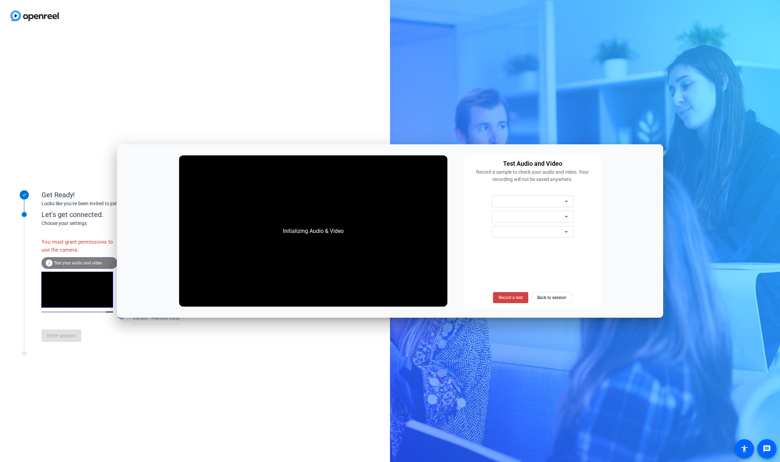  I want to click on button: Back to session, so click(552, 297).